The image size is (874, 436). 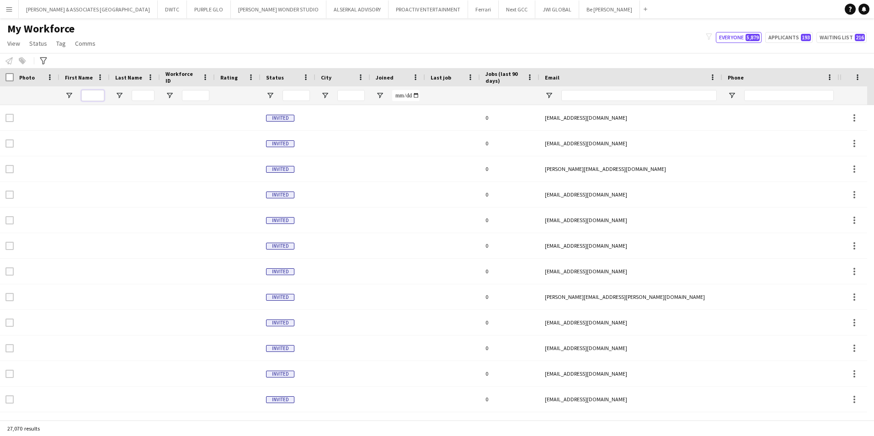 What do you see at coordinates (789, 96) in the screenshot?
I see `input: Phone Filter Input` at bounding box center [789, 96].